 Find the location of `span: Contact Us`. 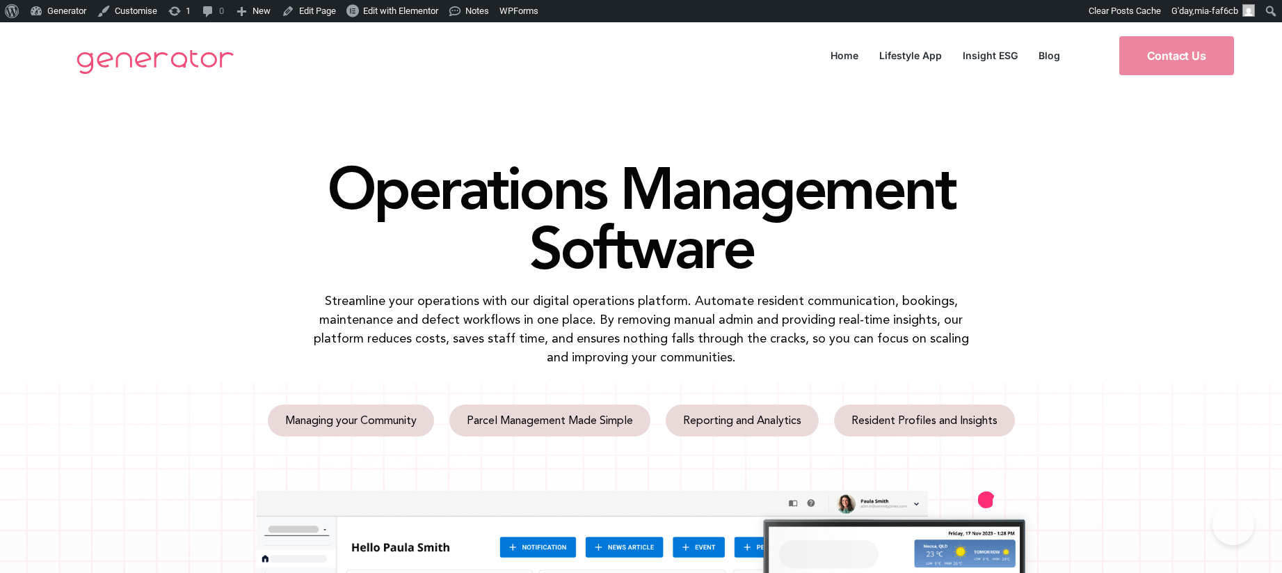

span: Contact Us is located at coordinates (1177, 56).